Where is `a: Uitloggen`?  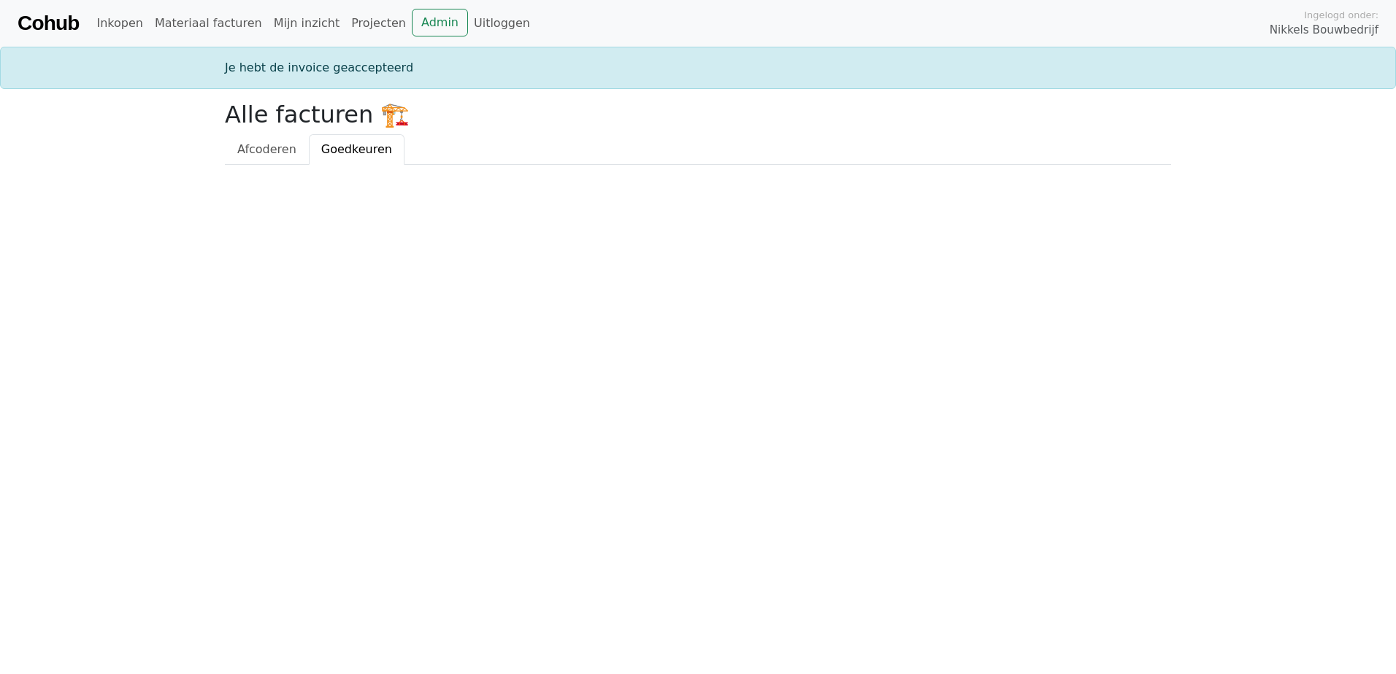
a: Uitloggen is located at coordinates (501, 23).